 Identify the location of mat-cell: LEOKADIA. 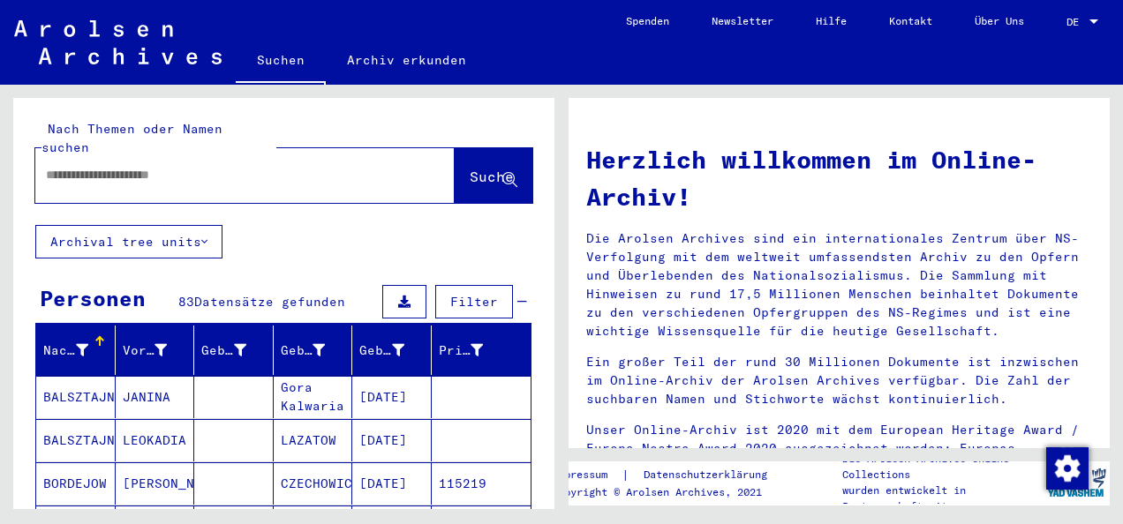
(155, 440).